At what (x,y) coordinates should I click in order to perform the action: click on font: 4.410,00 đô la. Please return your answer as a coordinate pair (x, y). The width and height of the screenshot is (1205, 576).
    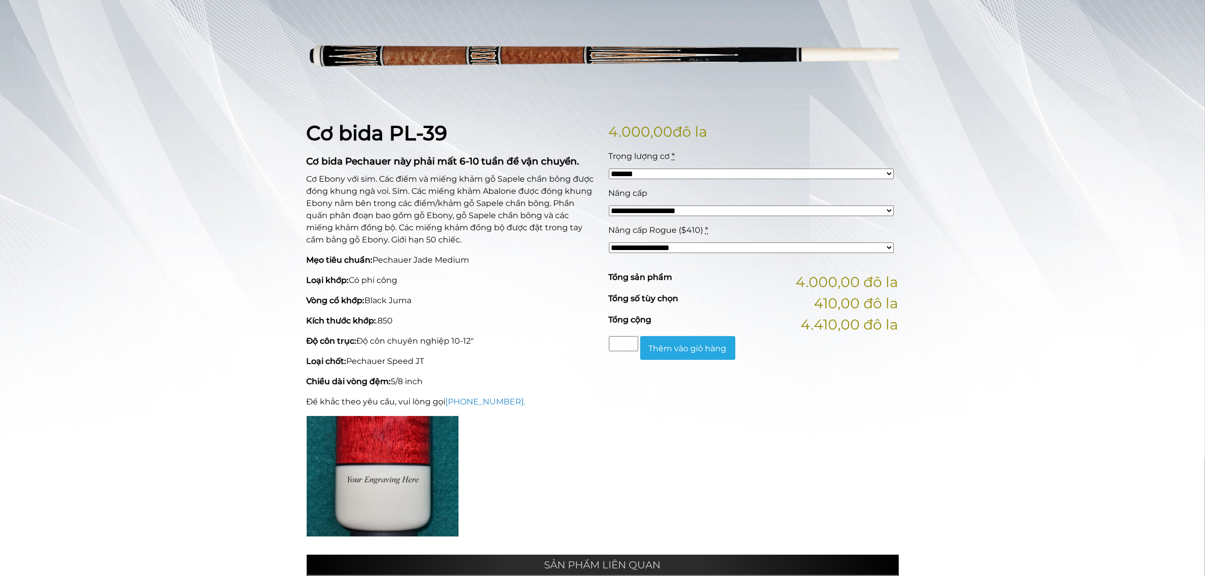
    Looking at the image, I should click on (850, 324).